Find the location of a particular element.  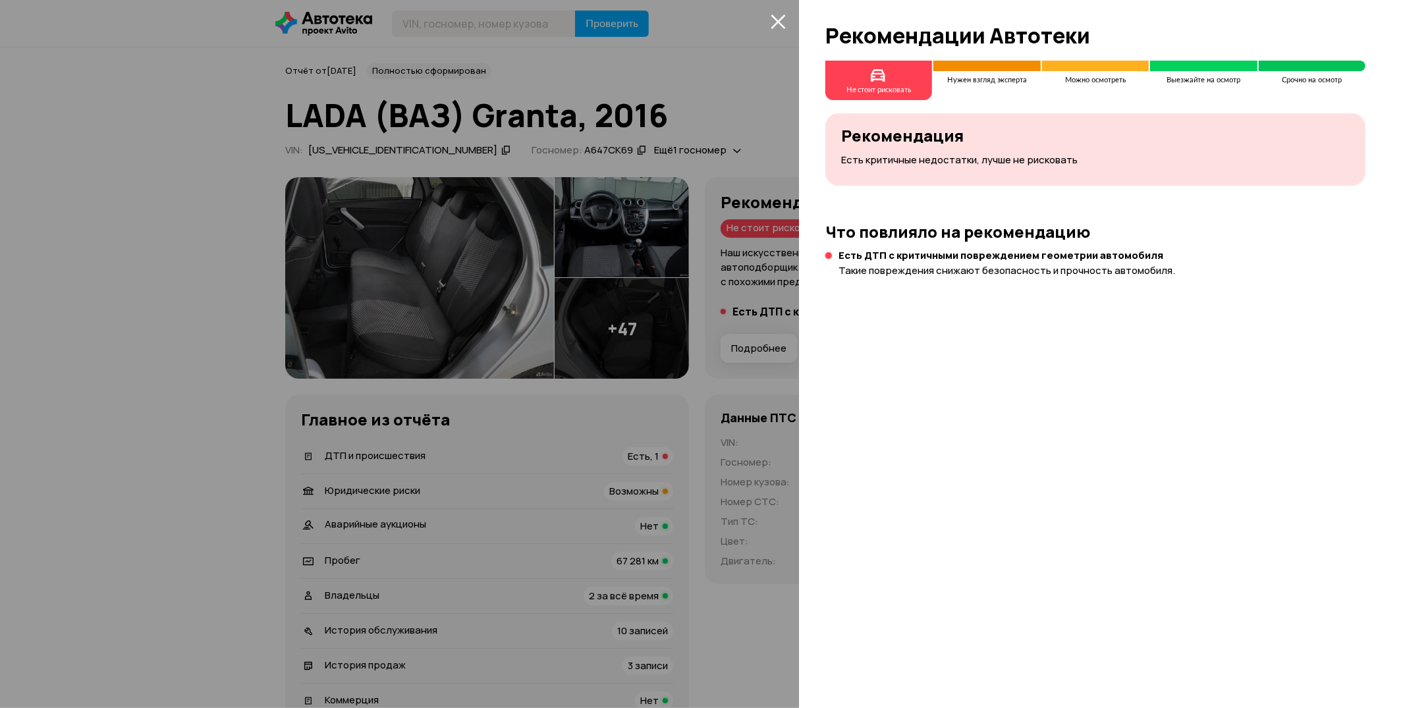

div: Можно осмотреть is located at coordinates (1095, 80).